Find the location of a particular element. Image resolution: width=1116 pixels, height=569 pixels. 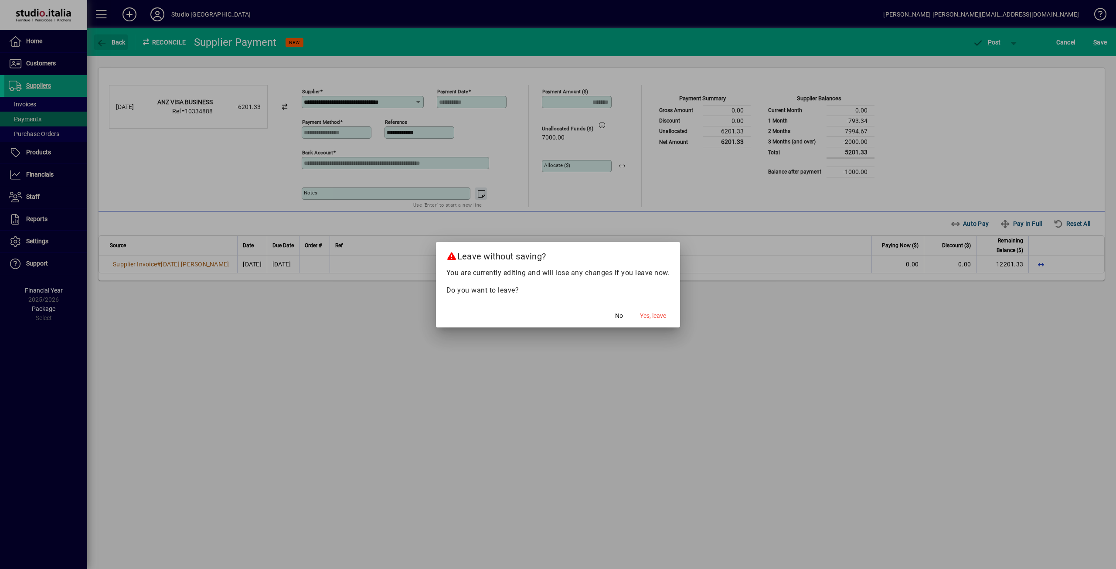

span: Yes, leave is located at coordinates (653, 316).